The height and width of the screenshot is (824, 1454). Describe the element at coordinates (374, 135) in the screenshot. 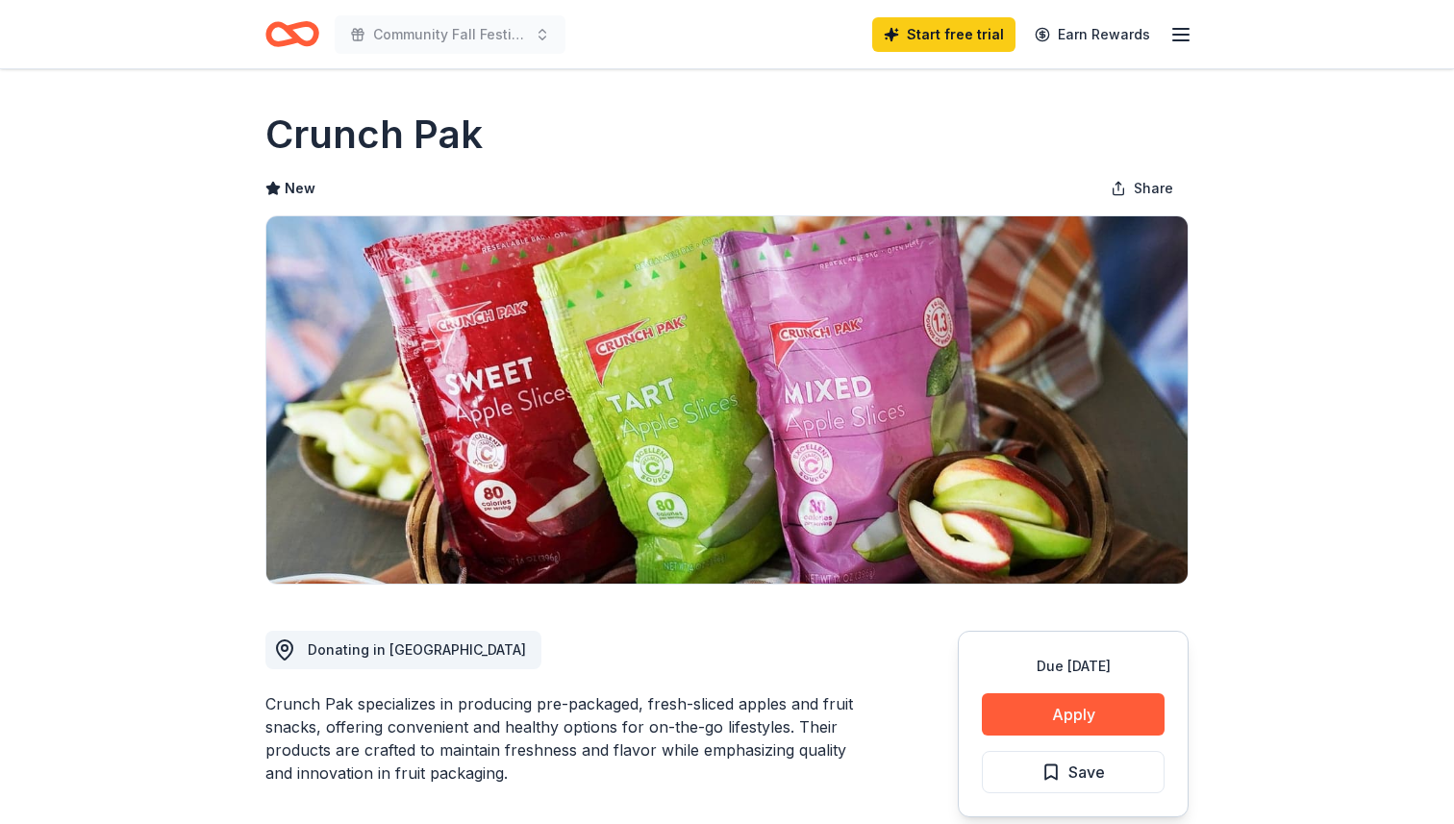

I see `h1: Crunch Pak` at that location.